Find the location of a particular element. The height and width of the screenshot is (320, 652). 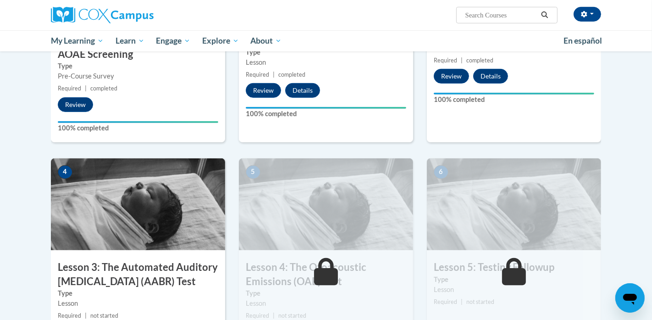

h3: Lesson 4: The Otoacoustic Emissions (OAE) Test is located at coordinates (326, 274).